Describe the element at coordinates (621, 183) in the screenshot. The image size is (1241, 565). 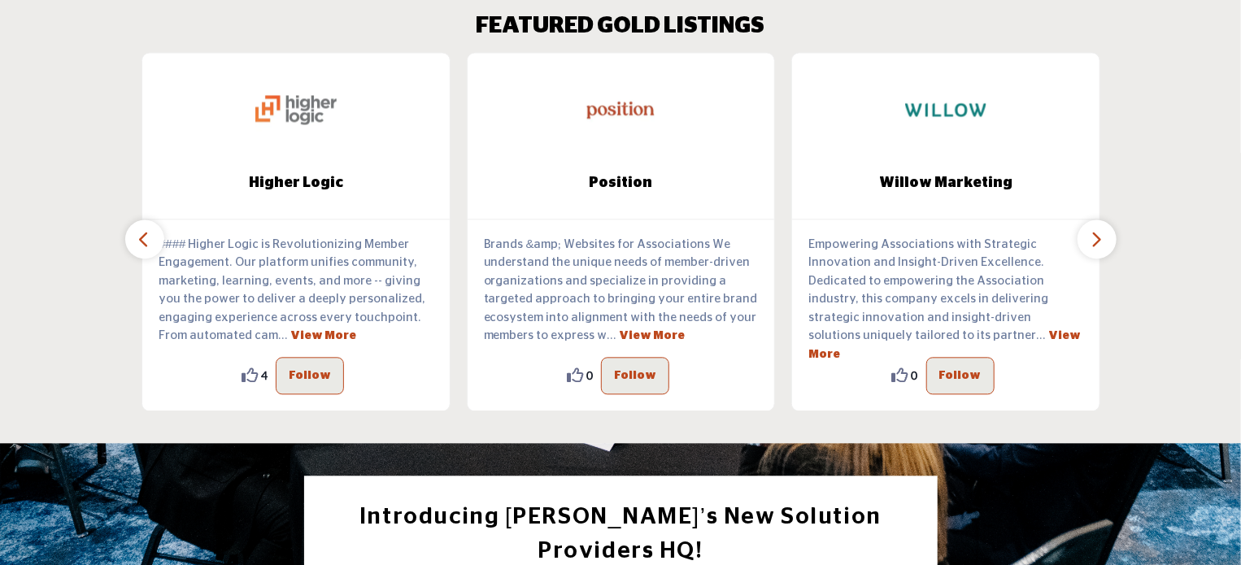
I see `b: Position` at that location.